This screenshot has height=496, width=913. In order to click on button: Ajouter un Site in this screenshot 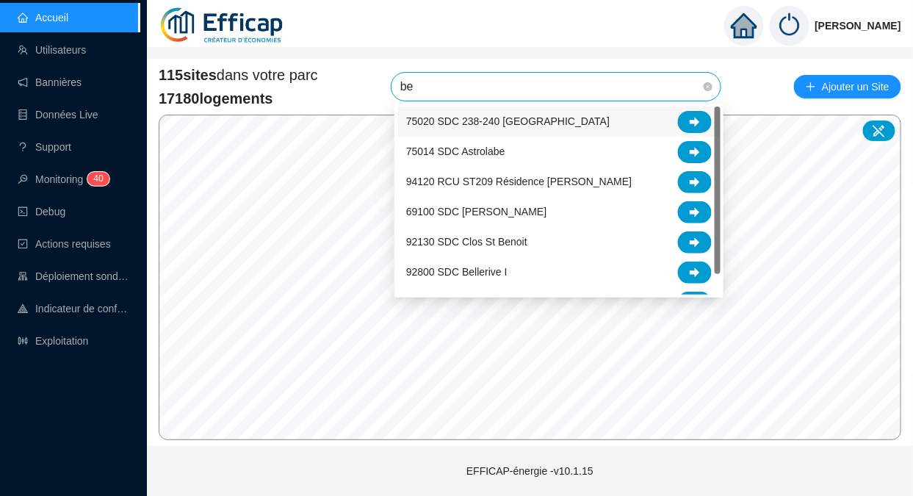, I will do `click(847, 87)`.